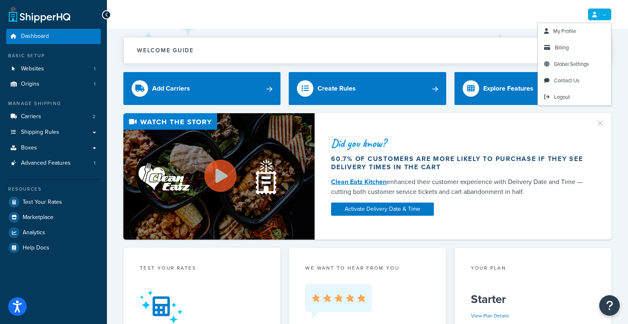 The height and width of the screenshot is (324, 628). What do you see at coordinates (54, 148) in the screenshot?
I see `a: Boxes` at bounding box center [54, 148].